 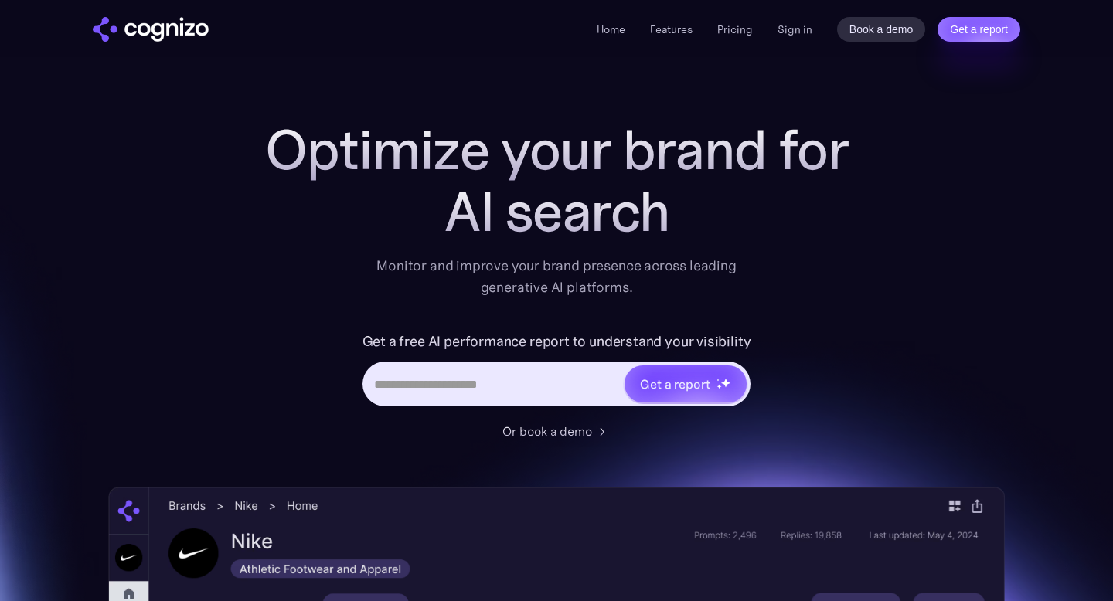 What do you see at coordinates (557, 277) in the screenshot?
I see `div: Monitor and improve your brand presence across leading generative AI platforms.` at bounding box center [557, 277].